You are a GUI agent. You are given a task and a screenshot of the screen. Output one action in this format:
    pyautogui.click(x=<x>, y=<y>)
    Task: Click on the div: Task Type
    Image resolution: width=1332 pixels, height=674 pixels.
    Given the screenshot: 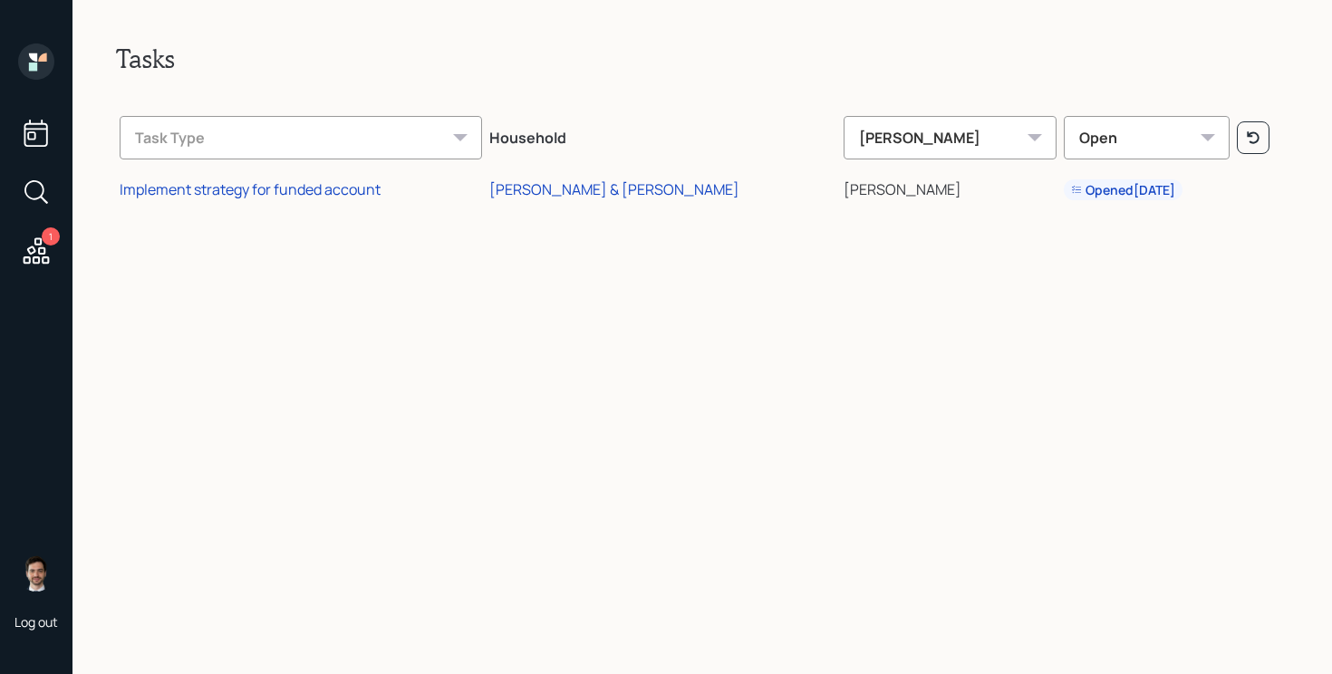 What is the action you would take?
    pyautogui.click(x=301, y=138)
    